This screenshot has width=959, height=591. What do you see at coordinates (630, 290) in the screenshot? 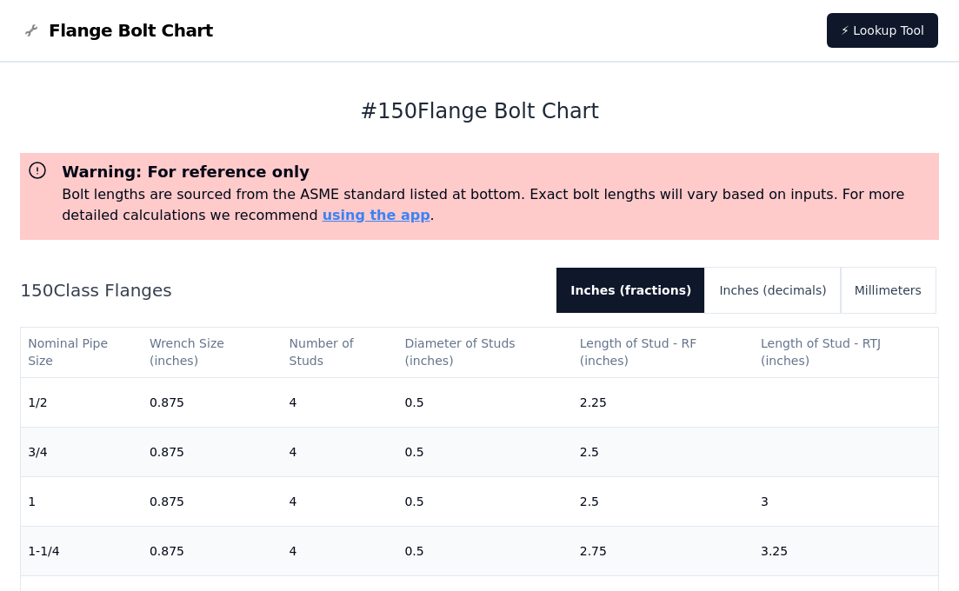
I see `button: Inches (fractions)` at bounding box center [630, 290].